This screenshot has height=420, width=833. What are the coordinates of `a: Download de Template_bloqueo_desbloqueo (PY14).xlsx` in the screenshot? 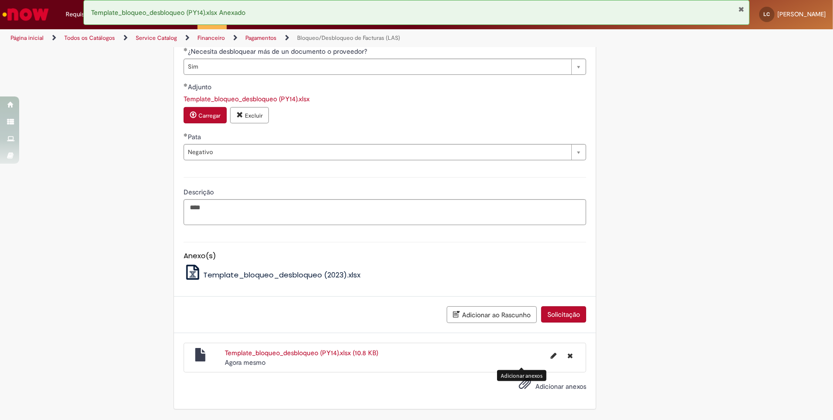 It's located at (246, 99).